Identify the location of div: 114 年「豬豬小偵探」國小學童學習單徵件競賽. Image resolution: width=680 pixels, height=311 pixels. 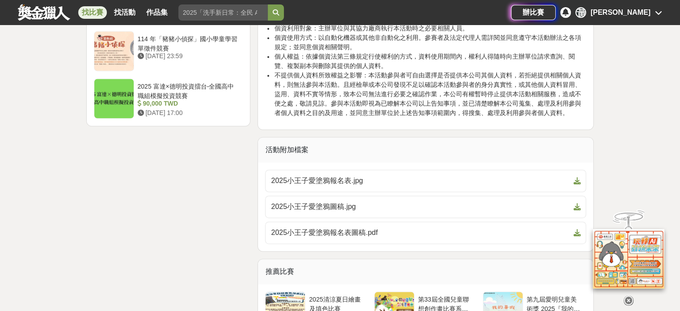
(189, 43).